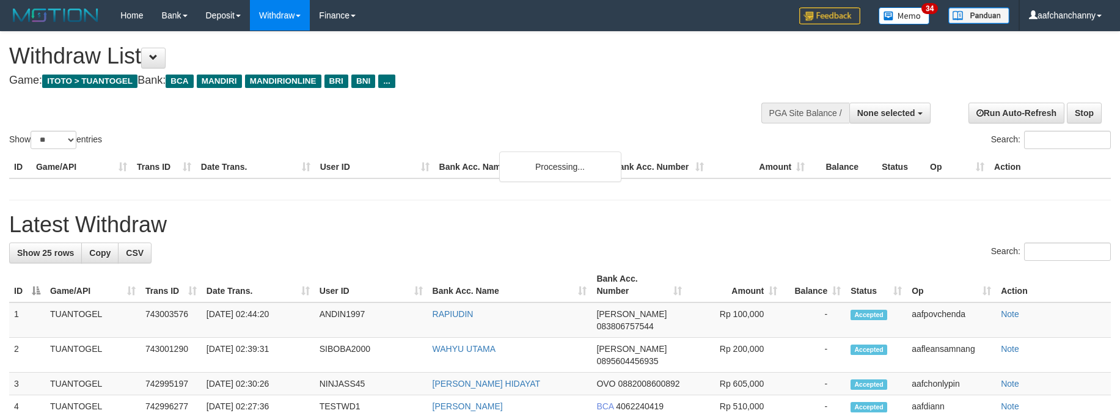 The image size is (1120, 413). What do you see at coordinates (929, 9) in the screenshot?
I see `span: 34` at bounding box center [929, 9].